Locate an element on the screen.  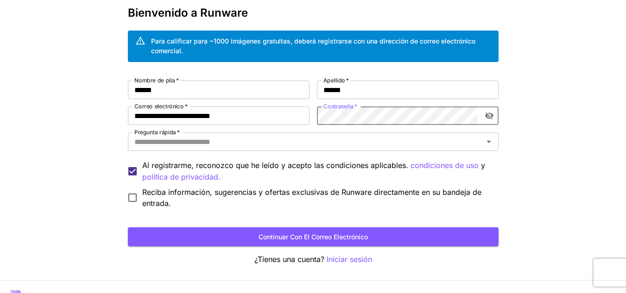
button: Iniciar sesión is located at coordinates (349, 259).